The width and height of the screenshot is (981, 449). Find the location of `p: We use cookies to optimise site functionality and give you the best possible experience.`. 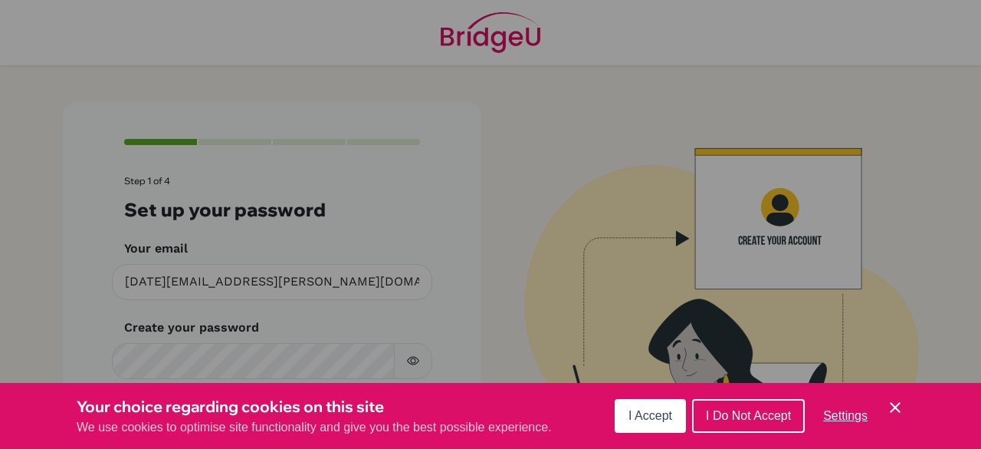

p: We use cookies to optimise site functionality and give you the best possible experience. is located at coordinates (314, 427).